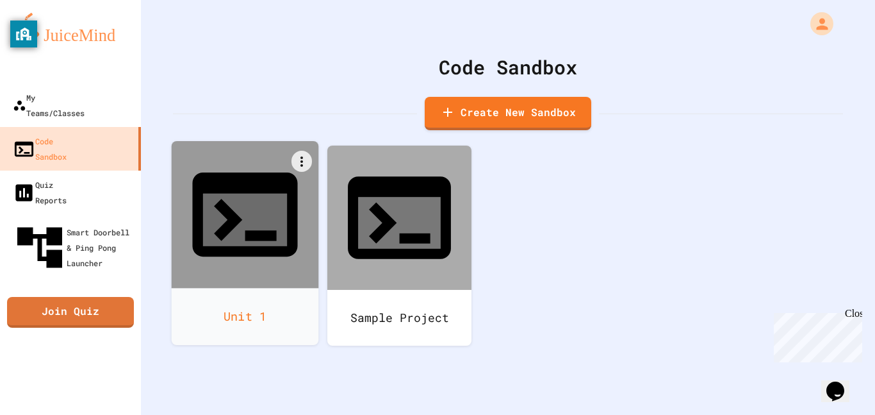 This screenshot has width=875, height=415. I want to click on img: logo-orange.svg, so click(70, 29).